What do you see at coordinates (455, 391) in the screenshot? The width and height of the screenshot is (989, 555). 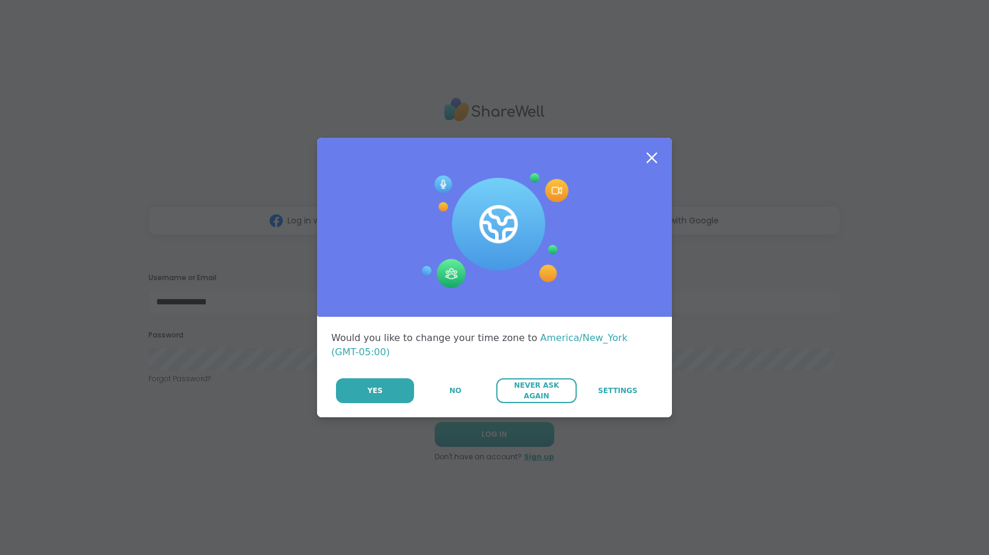 I see `button: No` at bounding box center [455, 391].